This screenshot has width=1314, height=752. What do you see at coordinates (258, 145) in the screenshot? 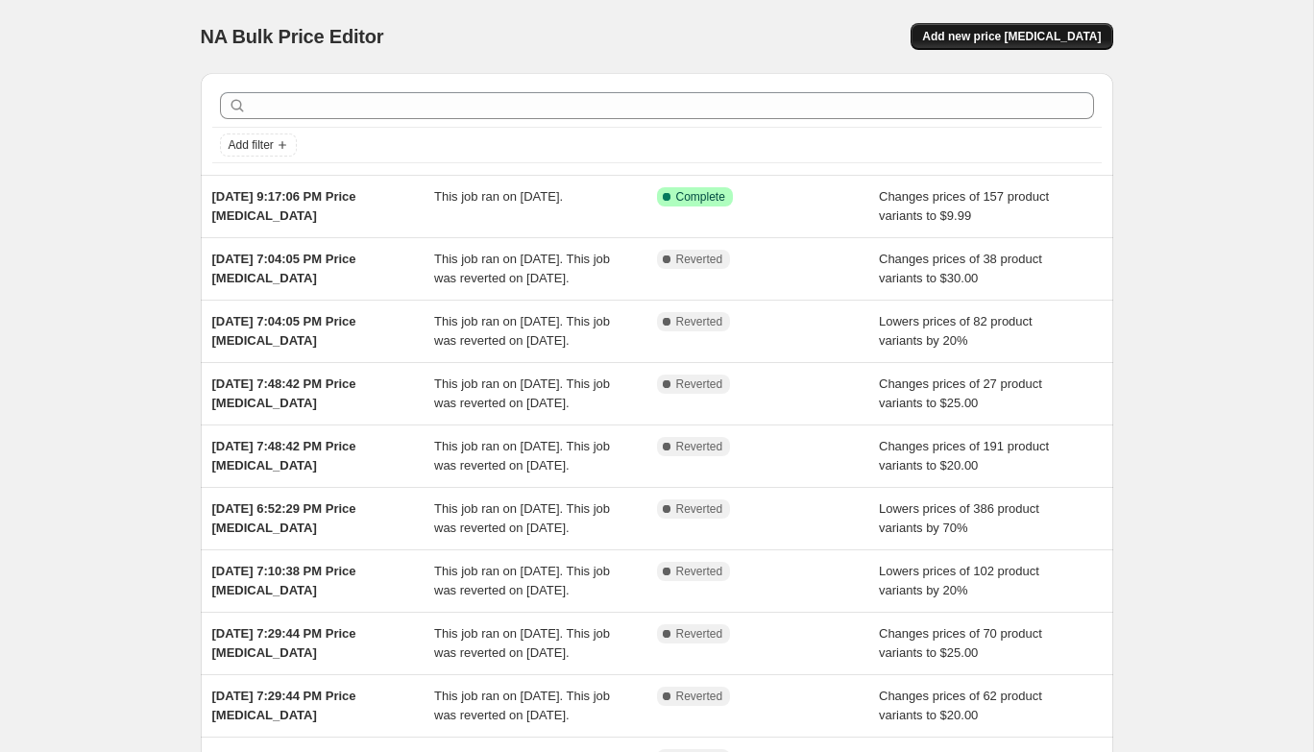
I see `button: Add filter` at bounding box center [258, 145].